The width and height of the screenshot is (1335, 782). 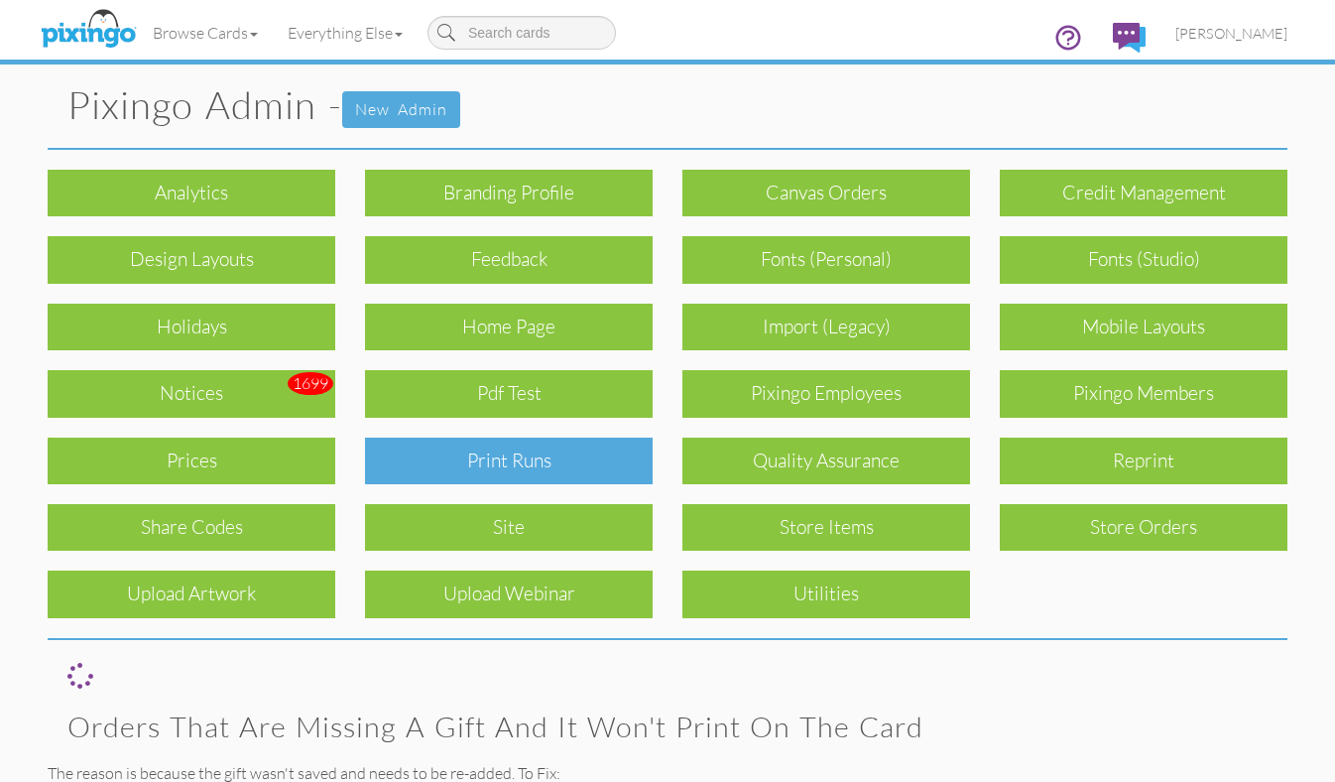 What do you see at coordinates (191, 393) in the screenshot?
I see `div: Notices` at bounding box center [191, 393].